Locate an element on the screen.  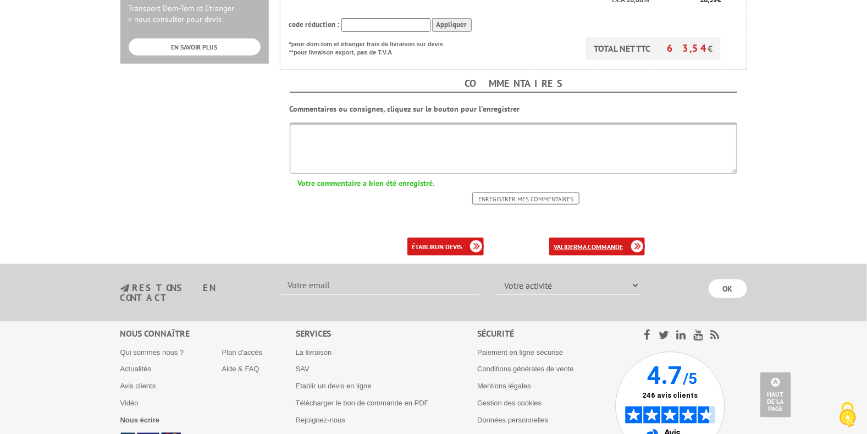
input: Votre email is located at coordinates (380, 285).